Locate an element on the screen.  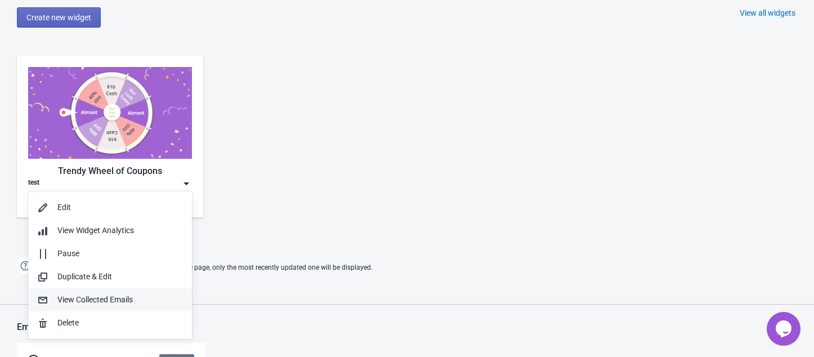
div: Duplicate & Edit is located at coordinates (120, 276).